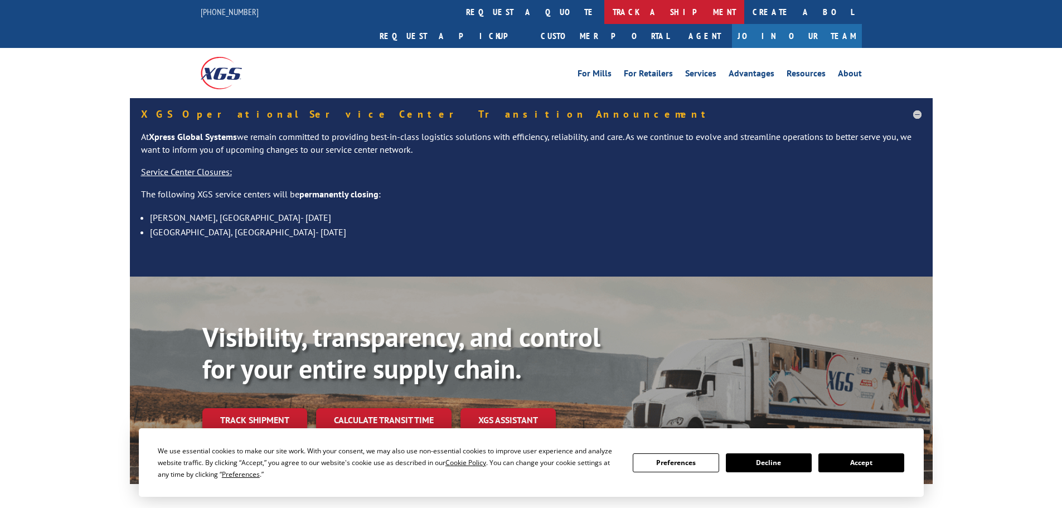  What do you see at coordinates (388, 462) in the screenshot?
I see `div: We use essential cookies to make our site work. With your consent, we may also use non-essential ...` at bounding box center [388, 462].